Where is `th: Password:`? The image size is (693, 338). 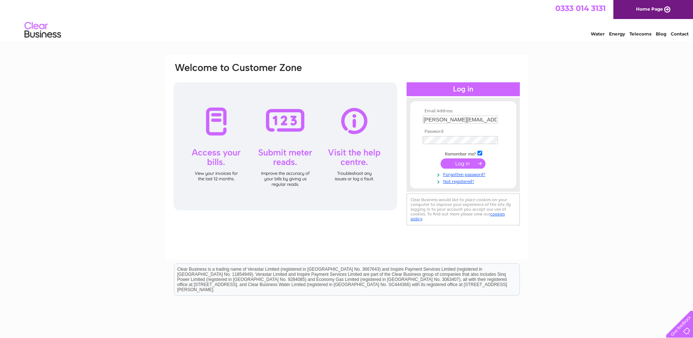
th: Password: is located at coordinates (464, 132).